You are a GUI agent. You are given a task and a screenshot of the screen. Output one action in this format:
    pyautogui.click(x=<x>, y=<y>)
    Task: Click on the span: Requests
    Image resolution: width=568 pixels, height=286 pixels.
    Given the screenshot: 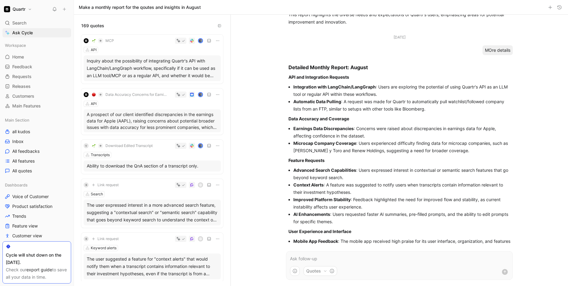 What is the action you would take?
    pyautogui.click(x=22, y=77)
    